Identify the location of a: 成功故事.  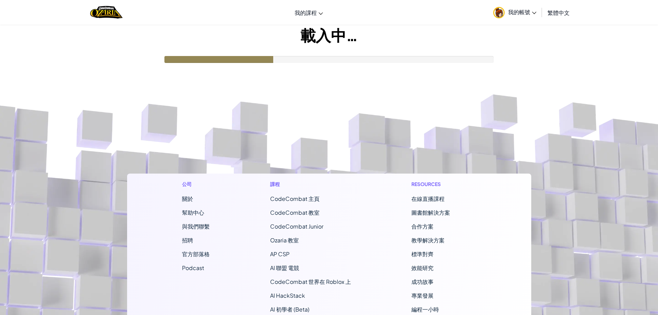
(422, 281).